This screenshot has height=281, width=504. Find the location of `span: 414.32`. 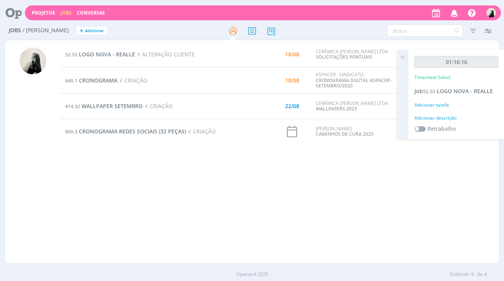

span: 414.32 is located at coordinates (72, 106).